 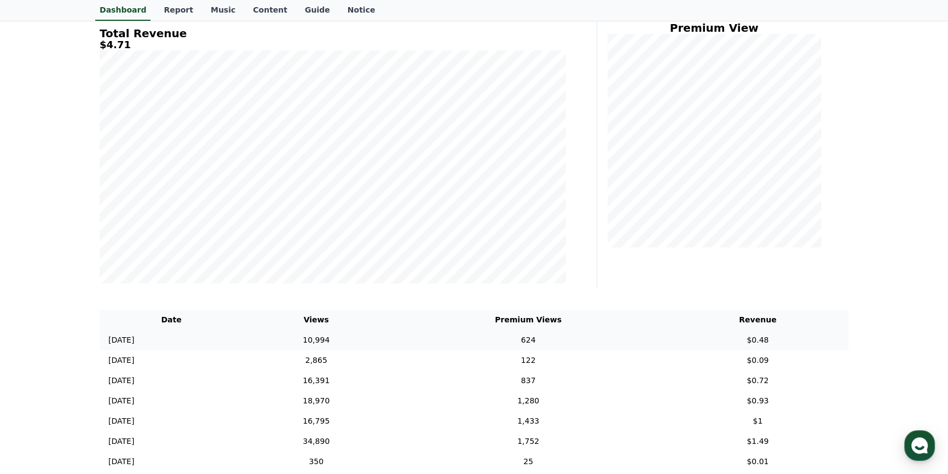 What do you see at coordinates (175, 368) in the screenshot?
I see `span: Settings` at bounding box center [175, 368].